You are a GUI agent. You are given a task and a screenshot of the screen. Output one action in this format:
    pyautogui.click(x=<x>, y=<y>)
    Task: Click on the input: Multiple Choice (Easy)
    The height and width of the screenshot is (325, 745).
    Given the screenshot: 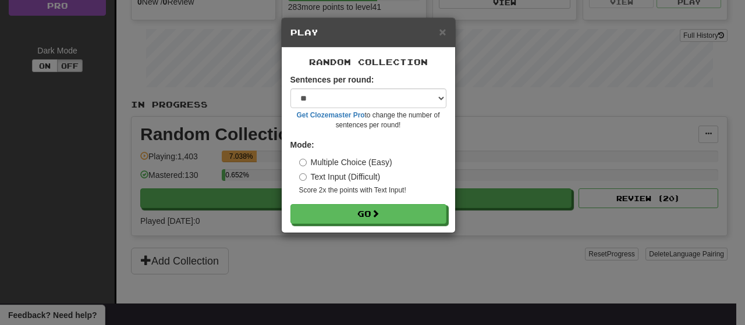 What is the action you would take?
    pyautogui.click(x=303, y=162)
    